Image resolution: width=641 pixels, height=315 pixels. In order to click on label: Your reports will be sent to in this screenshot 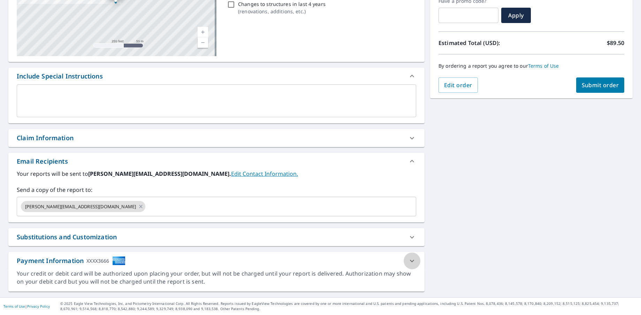, I will do `click(216, 174)`.